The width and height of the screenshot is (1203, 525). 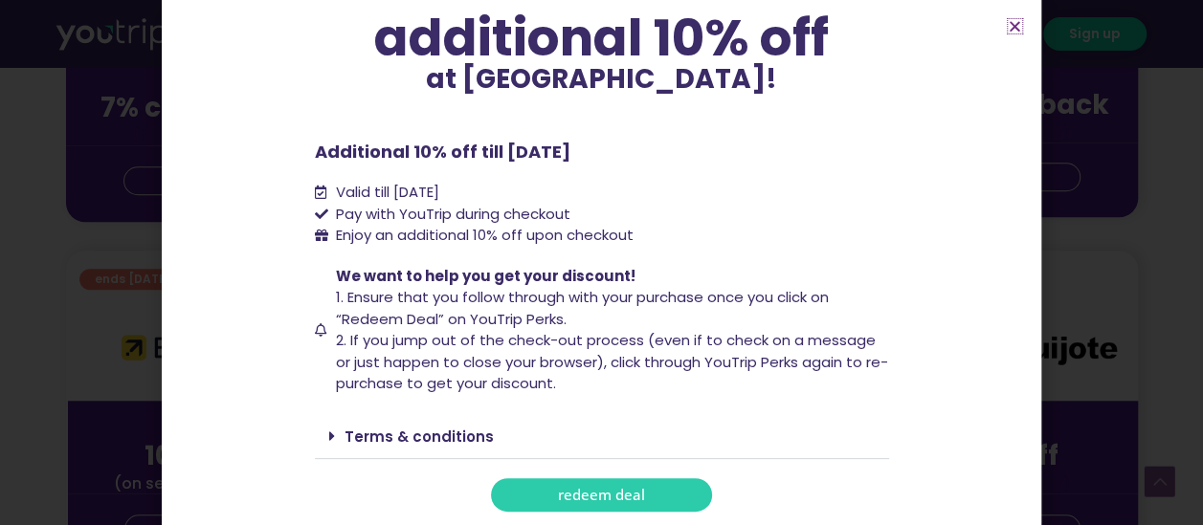 I want to click on div: additional 10% off, so click(x=602, y=38).